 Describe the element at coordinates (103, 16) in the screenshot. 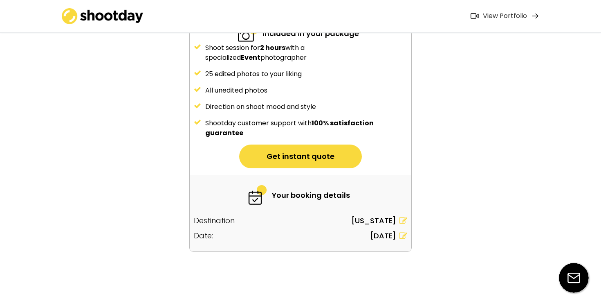

I see `img: shootday_logo.png` at that location.